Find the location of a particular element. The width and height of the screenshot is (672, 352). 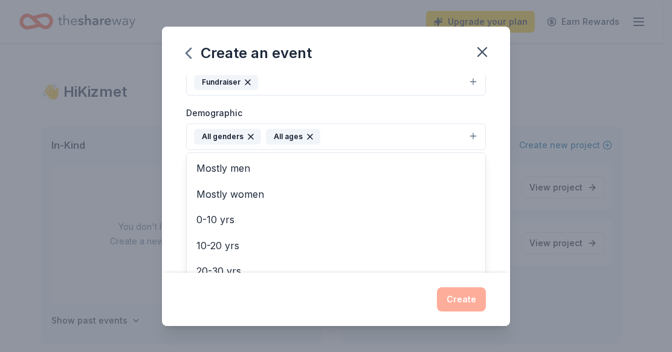

span: 10-20 yrs is located at coordinates (336, 245).